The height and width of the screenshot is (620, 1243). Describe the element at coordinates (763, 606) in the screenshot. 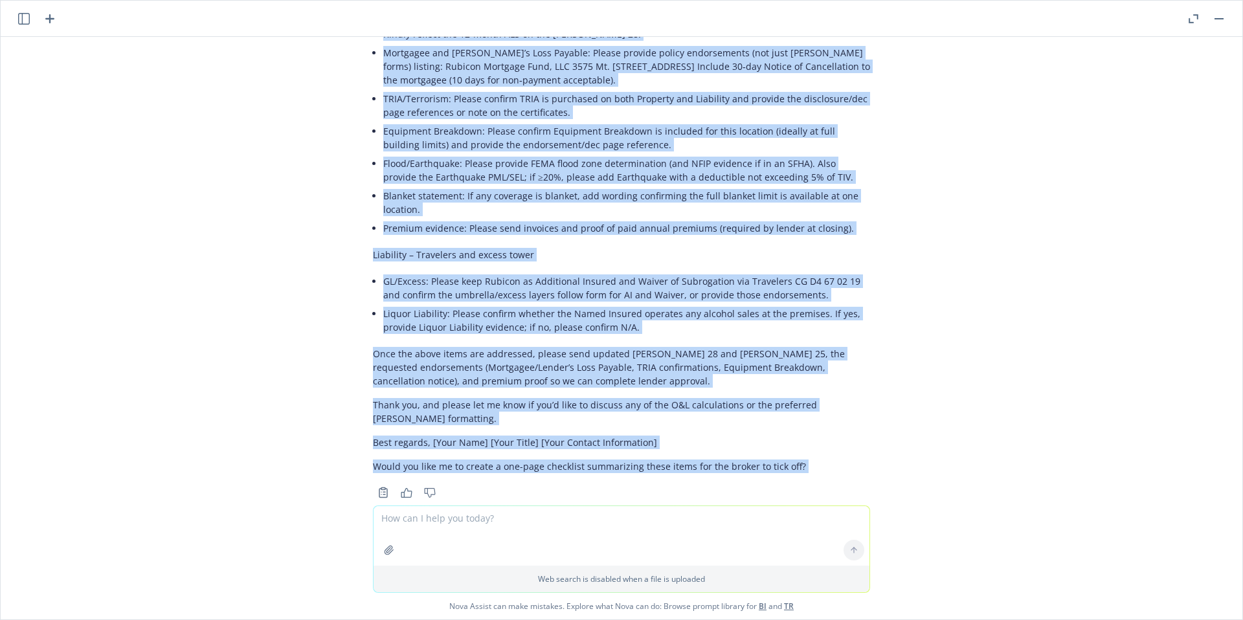

I see `a: BI` at that location.